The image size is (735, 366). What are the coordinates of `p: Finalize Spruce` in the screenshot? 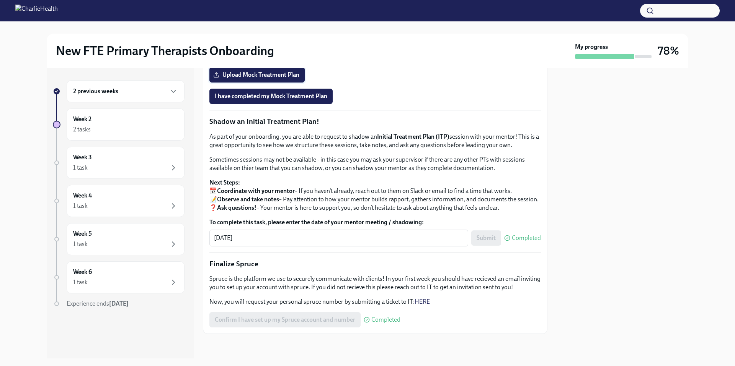 It's located at (375, 264).